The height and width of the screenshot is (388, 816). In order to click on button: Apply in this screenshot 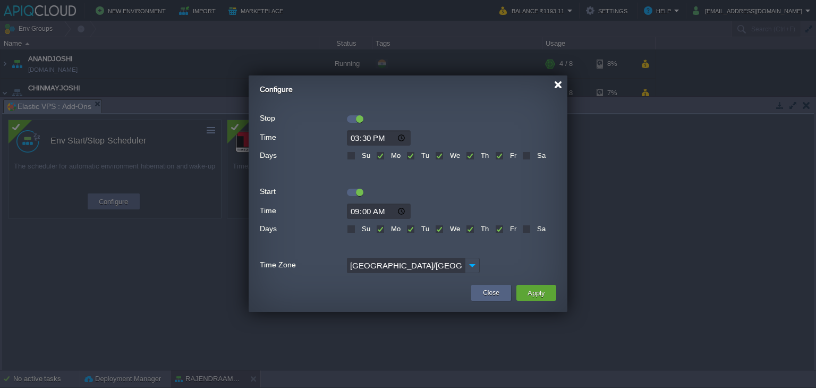, I will do `click(536, 293)`.